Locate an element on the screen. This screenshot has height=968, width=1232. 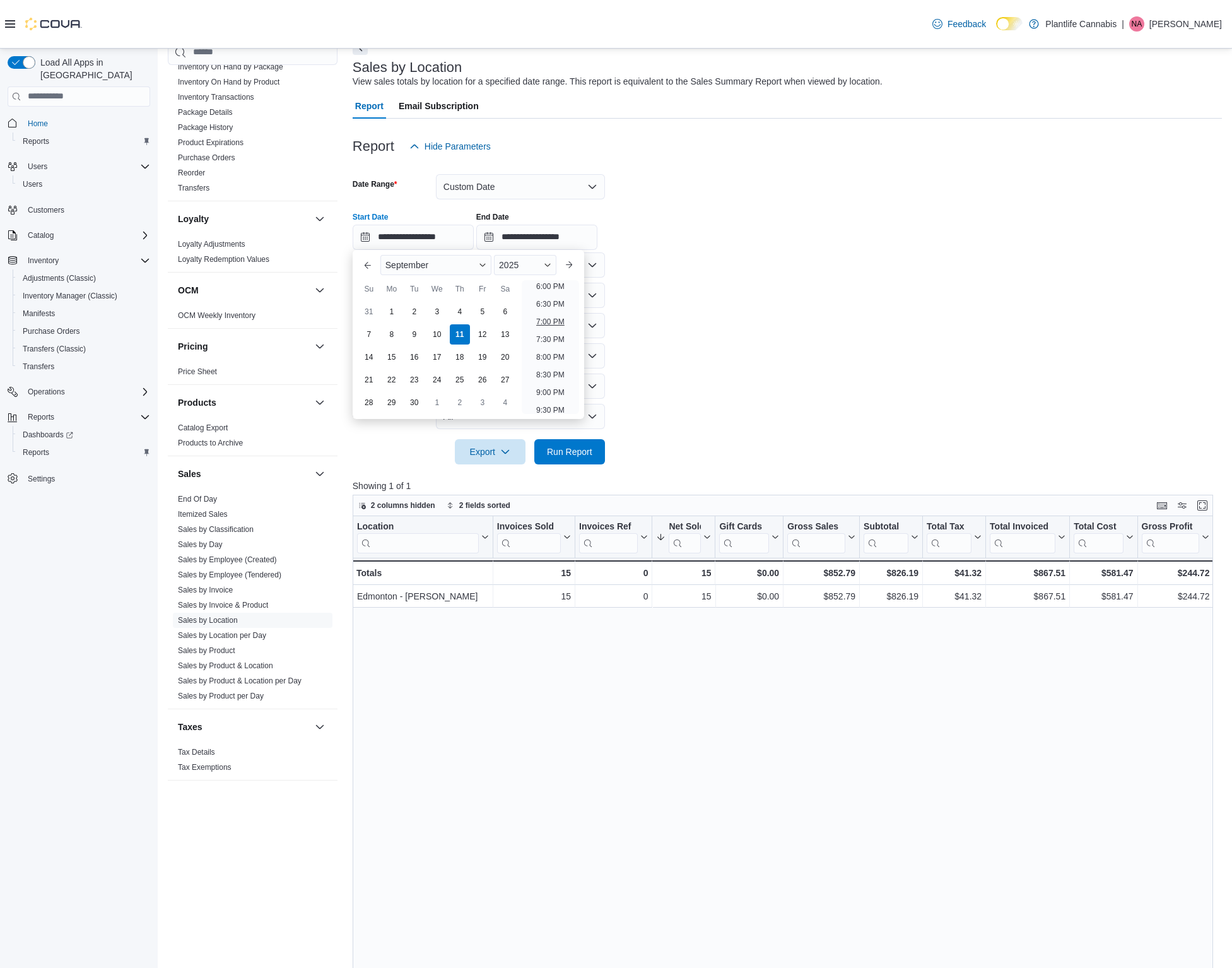
input: Dark Mode is located at coordinates (1010, 23).